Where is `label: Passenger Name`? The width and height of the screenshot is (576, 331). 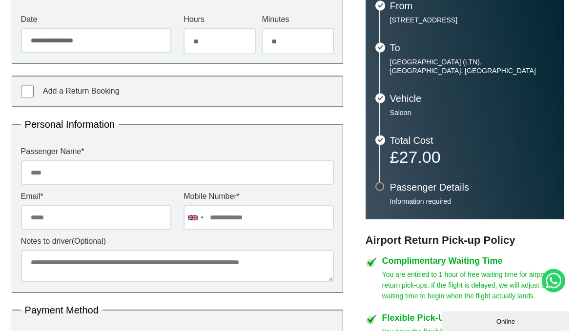 label: Passenger Name is located at coordinates (178, 152).